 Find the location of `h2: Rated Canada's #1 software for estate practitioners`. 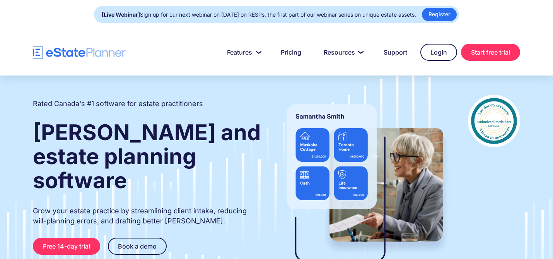

h2: Rated Canada's #1 software for estate practitioners is located at coordinates (118, 104).